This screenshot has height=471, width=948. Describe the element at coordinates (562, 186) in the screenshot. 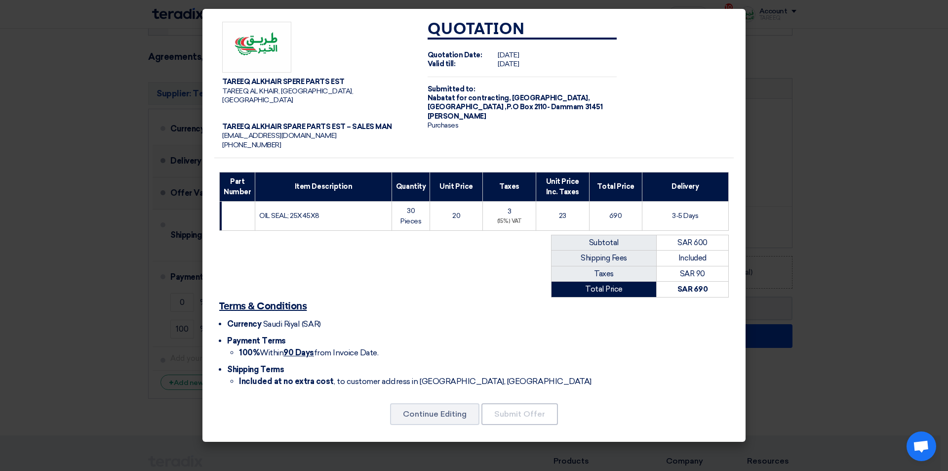

I see `th: Unit Price Inc. Taxes` at that location.